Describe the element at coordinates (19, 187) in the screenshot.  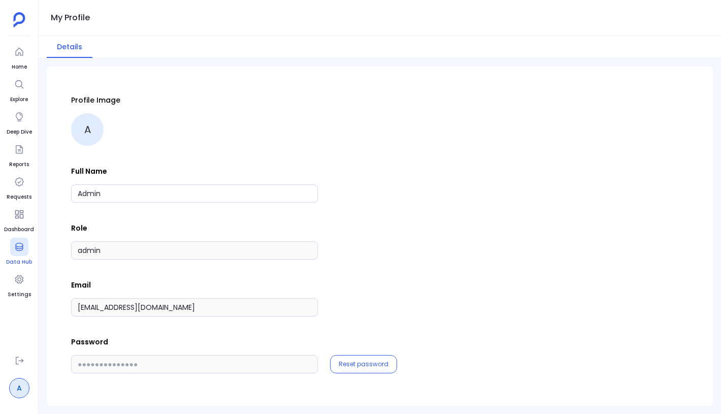
I see `a: Requests` at that location.